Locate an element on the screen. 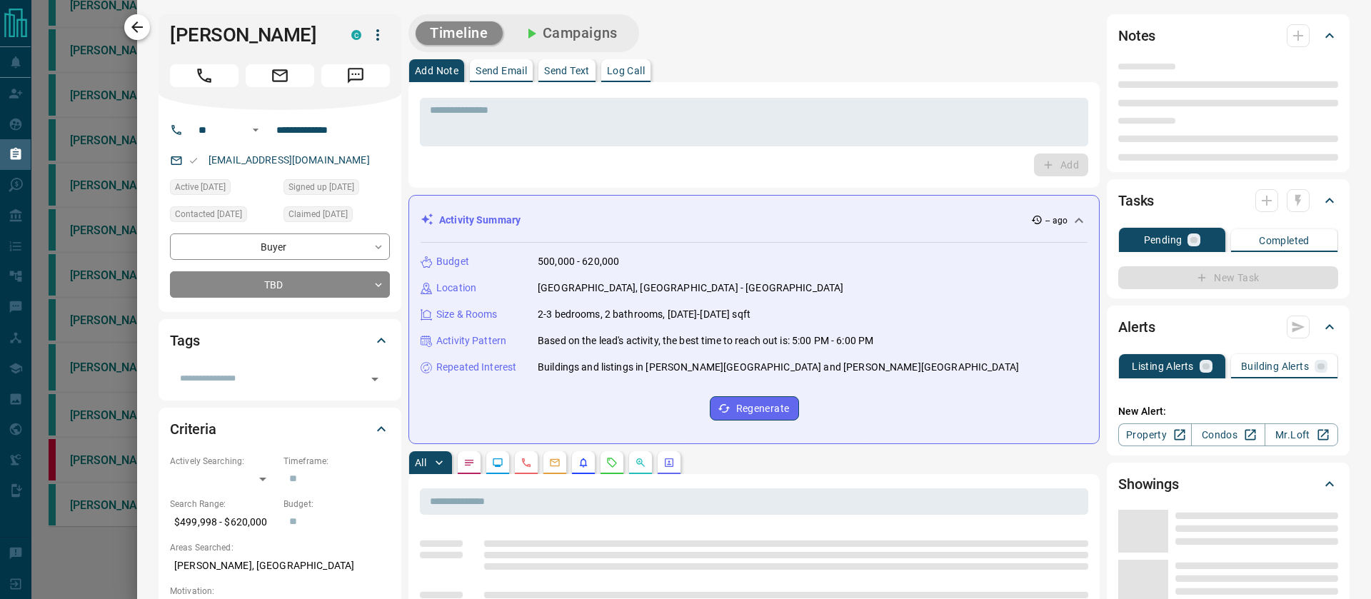  p: Completed is located at coordinates (1284, 241).